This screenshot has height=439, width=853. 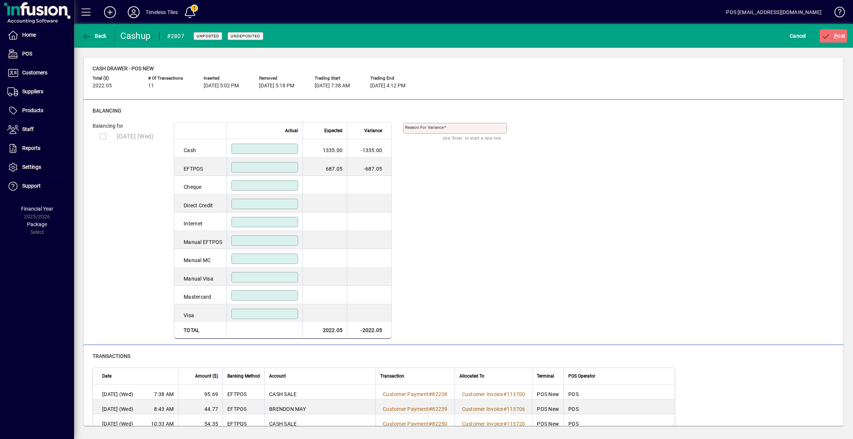 I want to click on span: Suppliers, so click(x=33, y=91).